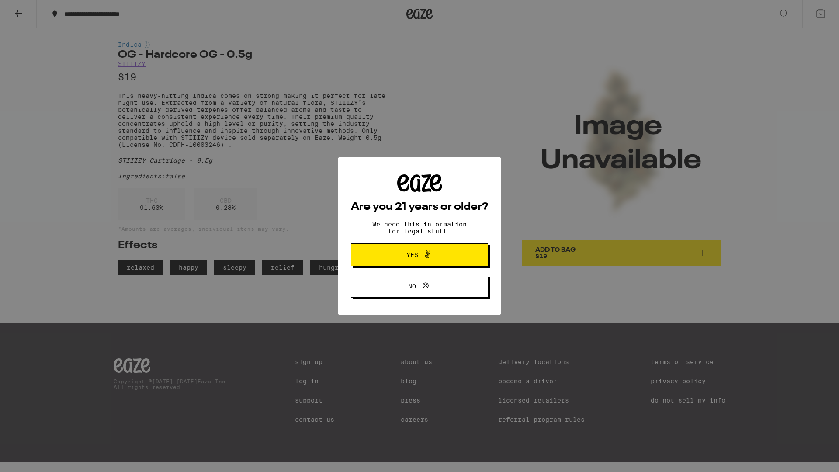 The image size is (839, 472). What do you see at coordinates (412, 255) in the screenshot?
I see `span: Yes` at bounding box center [412, 255].